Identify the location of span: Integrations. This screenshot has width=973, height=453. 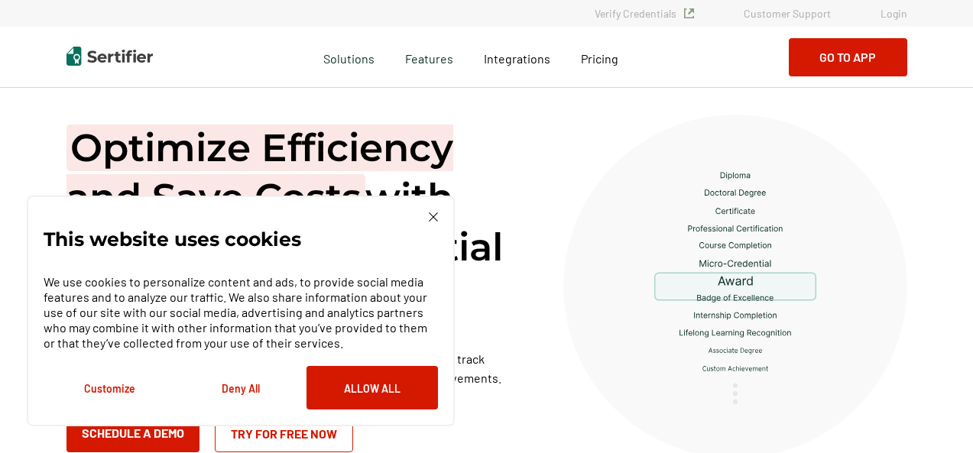
(517, 58).